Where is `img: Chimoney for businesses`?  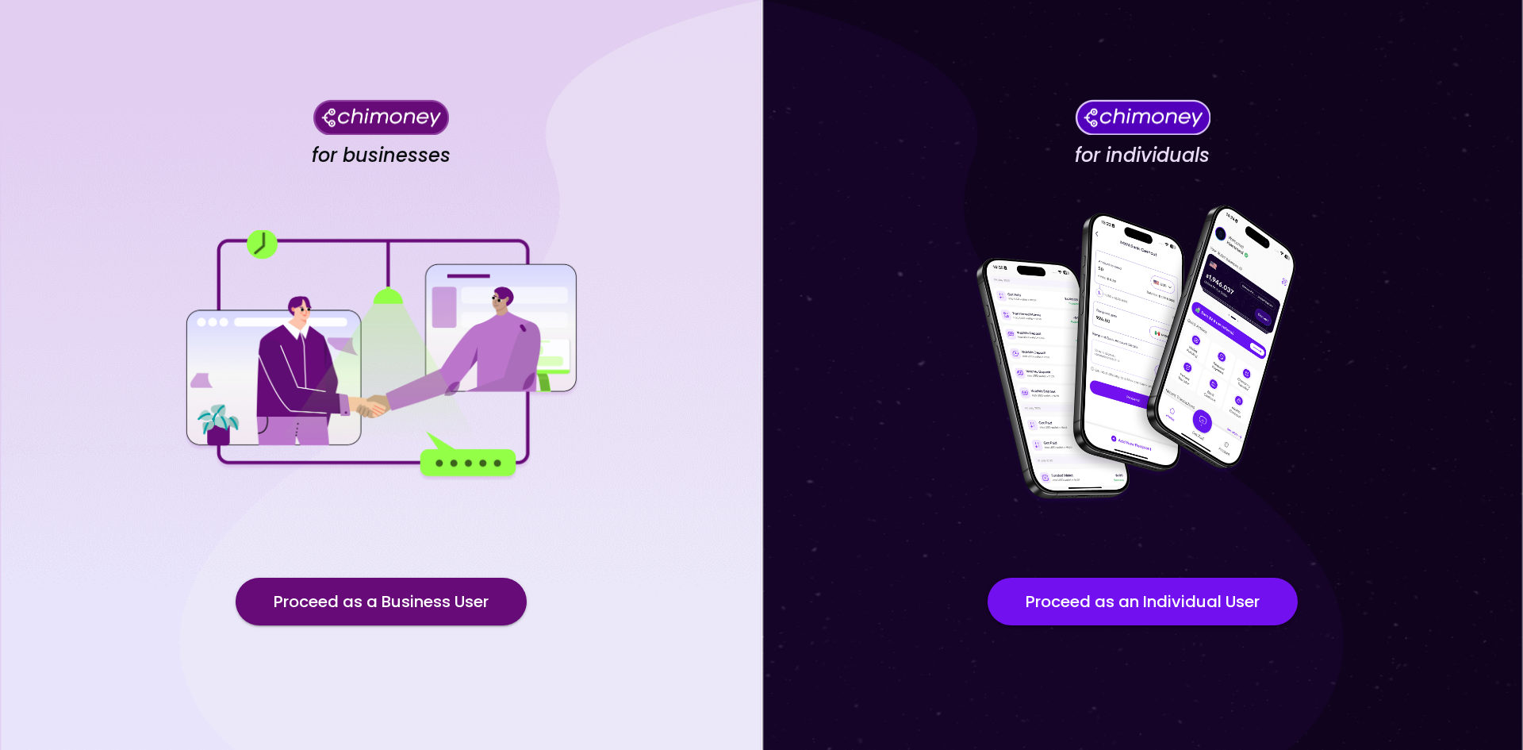
img: Chimoney for businesses is located at coordinates (381, 117).